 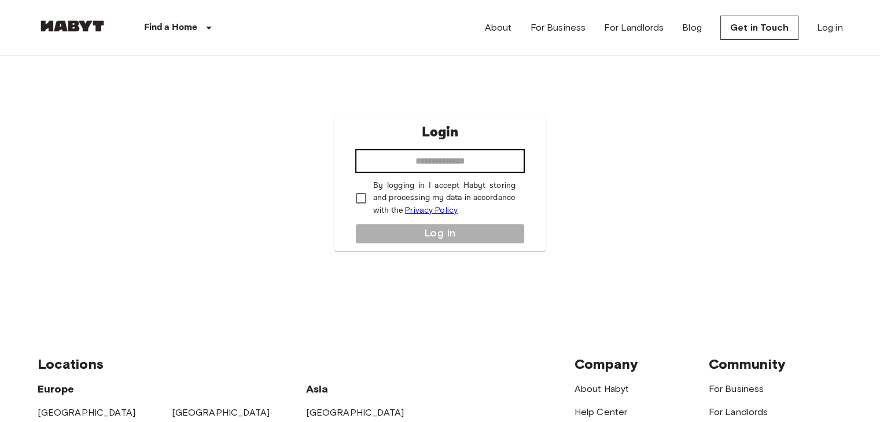 What do you see at coordinates (601, 412) in the screenshot?
I see `a: Help Center` at bounding box center [601, 412].